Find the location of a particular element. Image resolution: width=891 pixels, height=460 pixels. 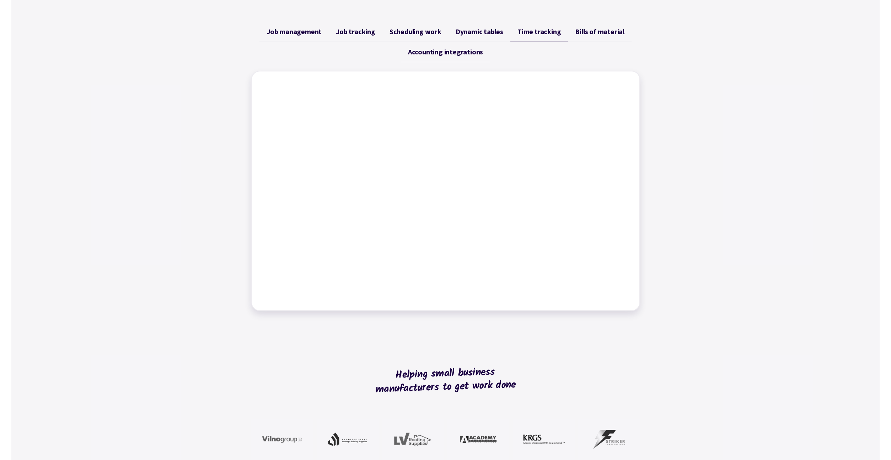

span: Accounting integrations is located at coordinates (446, 52).